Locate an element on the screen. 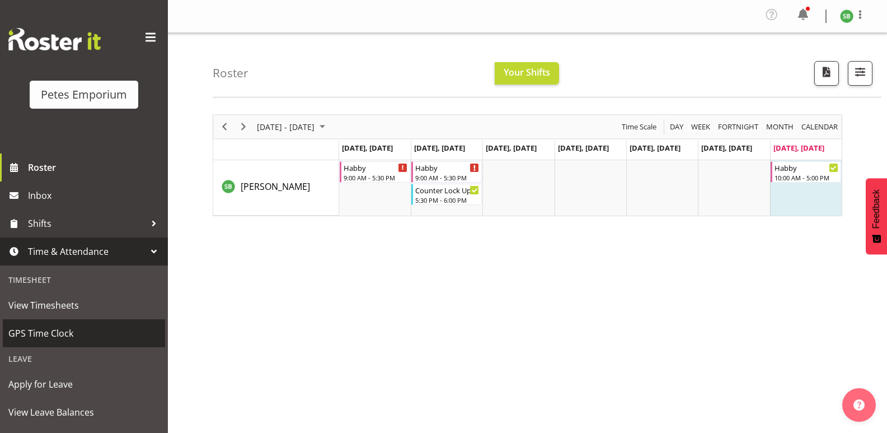 The width and height of the screenshot is (887, 433). span: Apply for Leave is located at coordinates (84, 384).